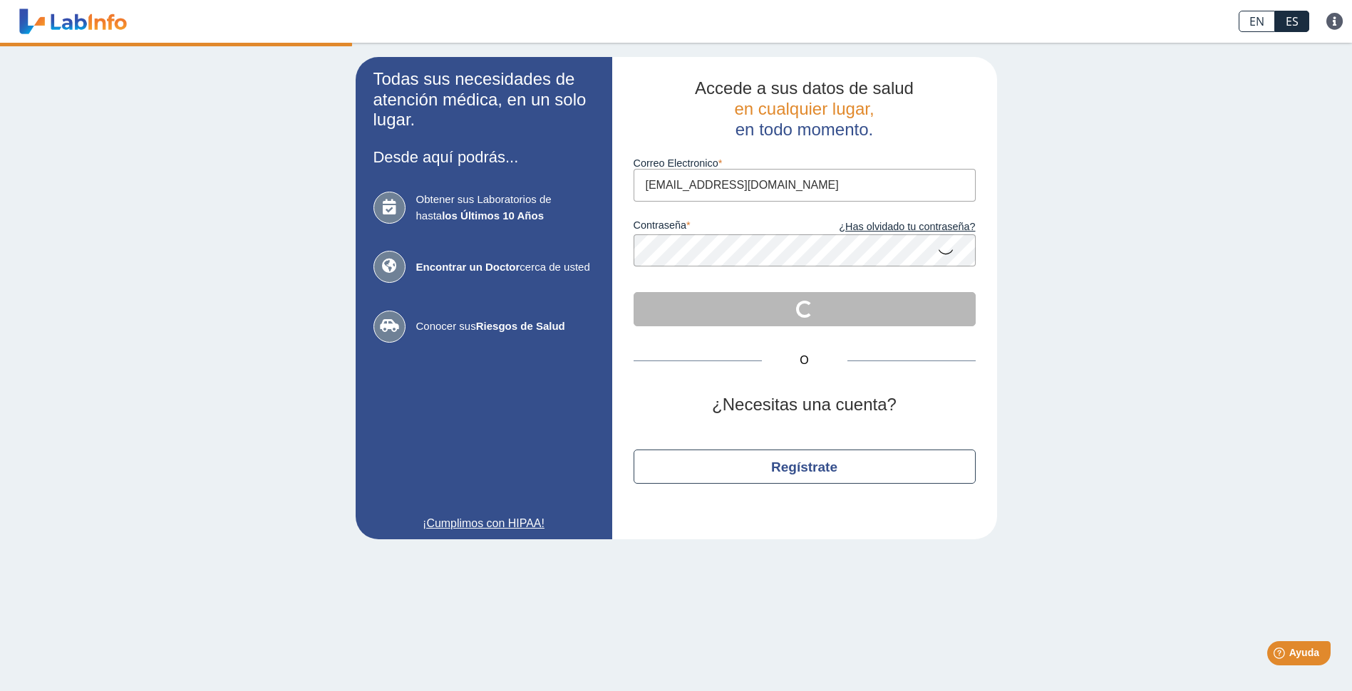 This screenshot has height=691, width=1352. Describe the element at coordinates (804, 88) in the screenshot. I see `span: Accede a sus datos de salud` at that location.